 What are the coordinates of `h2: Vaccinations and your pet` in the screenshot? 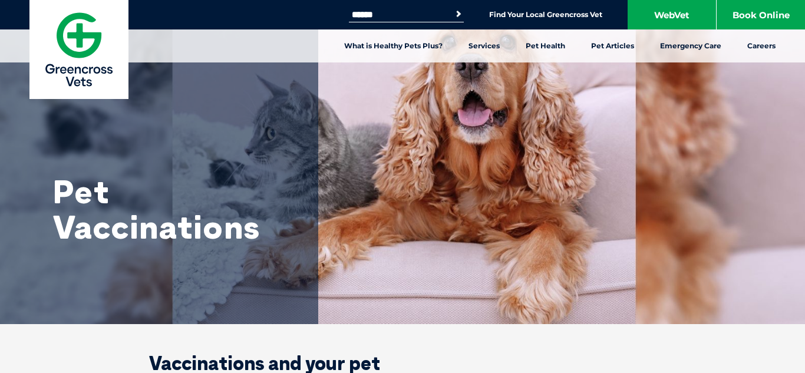 It's located at (403, 363).